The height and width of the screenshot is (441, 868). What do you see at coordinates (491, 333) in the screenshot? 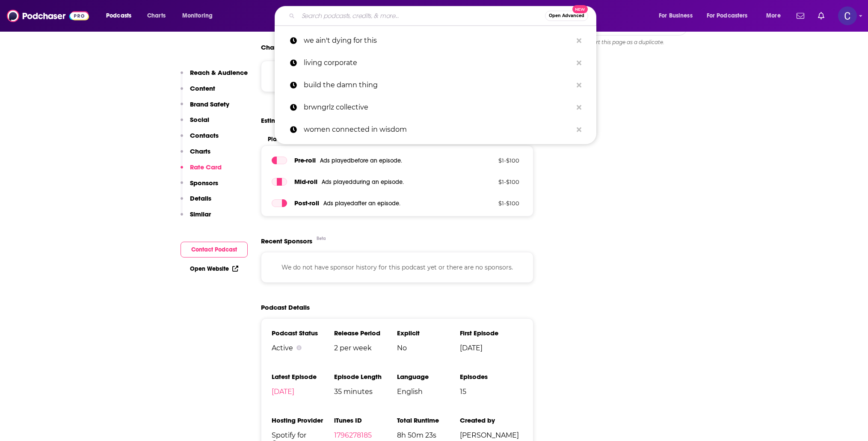
I see `h3: First Episode` at bounding box center [491, 333].